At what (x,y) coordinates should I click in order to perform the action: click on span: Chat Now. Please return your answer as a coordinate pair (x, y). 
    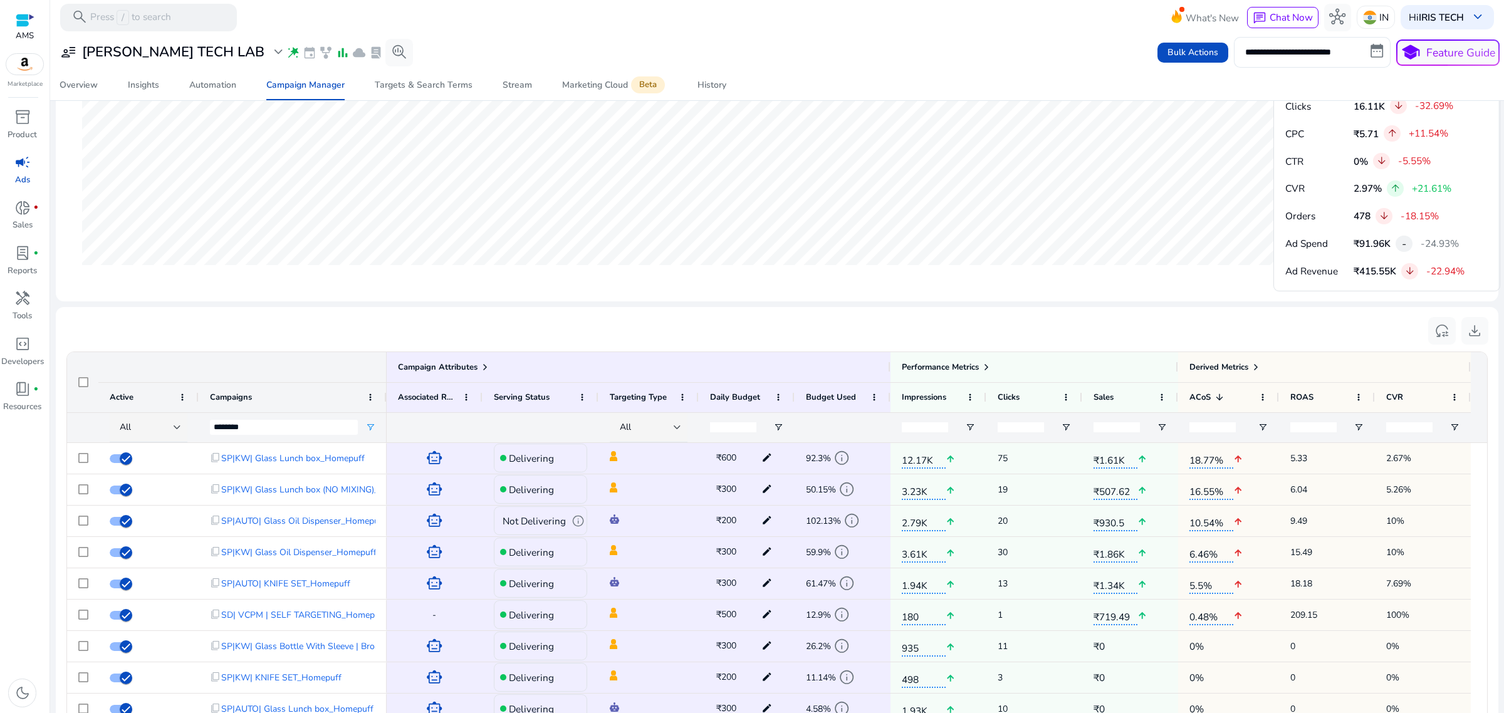
    Looking at the image, I should click on (1291, 17).